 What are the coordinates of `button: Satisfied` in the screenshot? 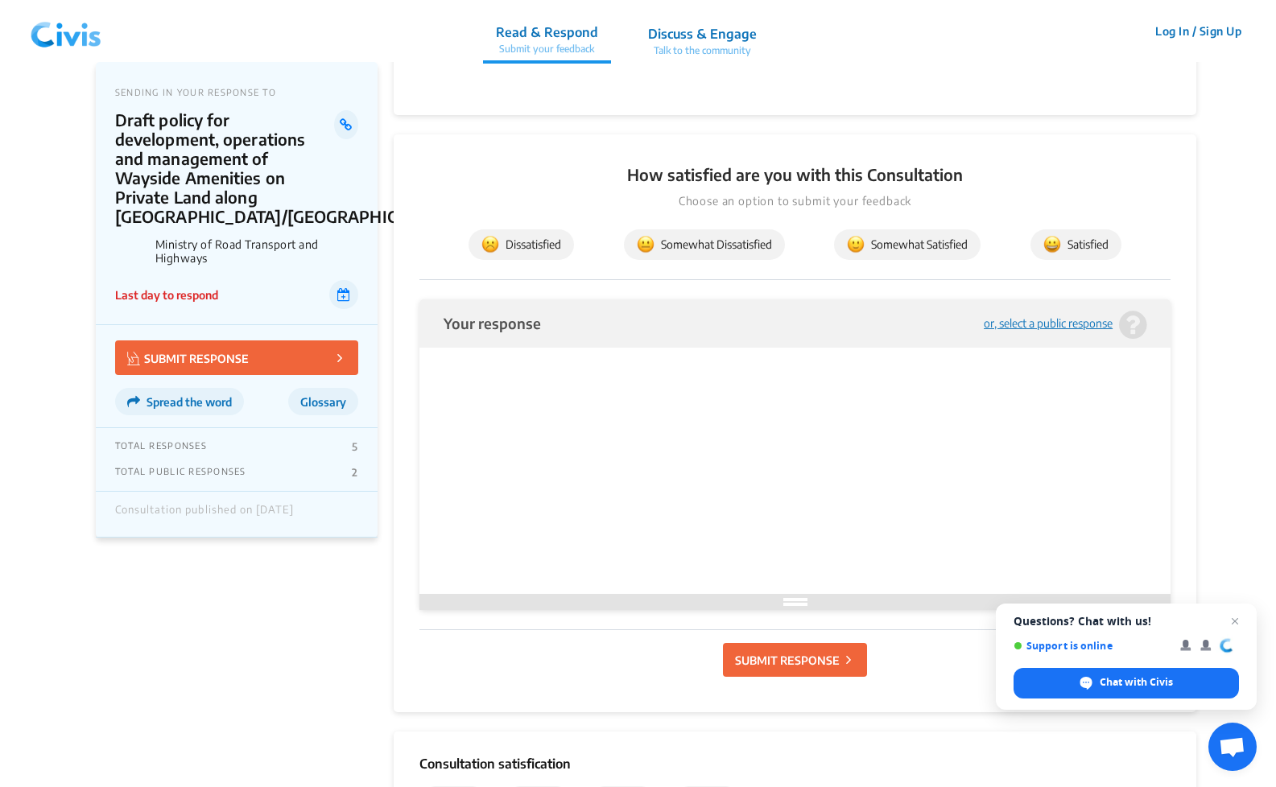 It's located at (1075, 245).